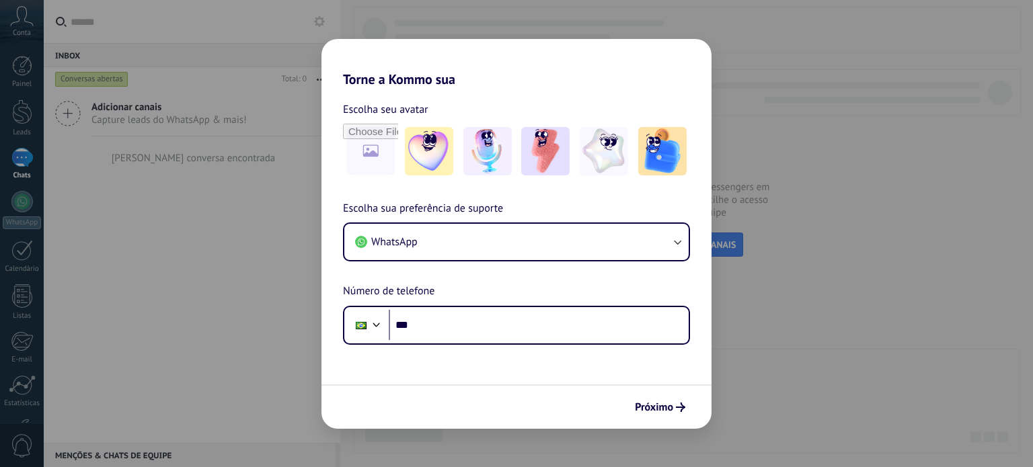 The image size is (1033, 467). What do you see at coordinates (516, 63) in the screenshot?
I see `h2: Torne a Kommo sua` at bounding box center [516, 63].